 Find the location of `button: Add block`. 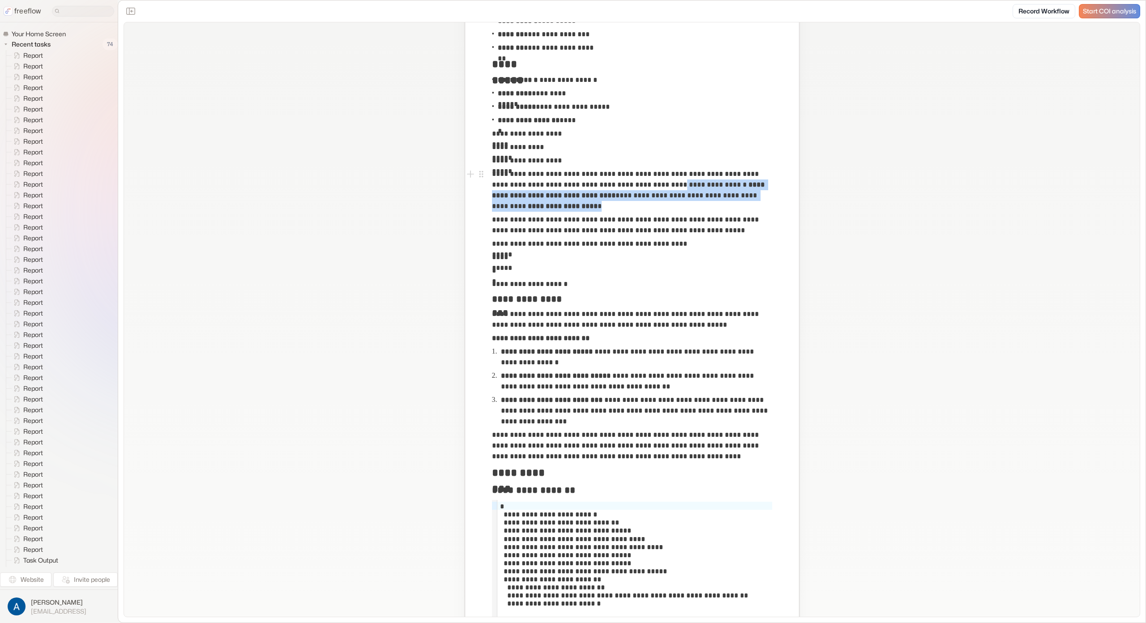

button: Add block is located at coordinates (470, 174).